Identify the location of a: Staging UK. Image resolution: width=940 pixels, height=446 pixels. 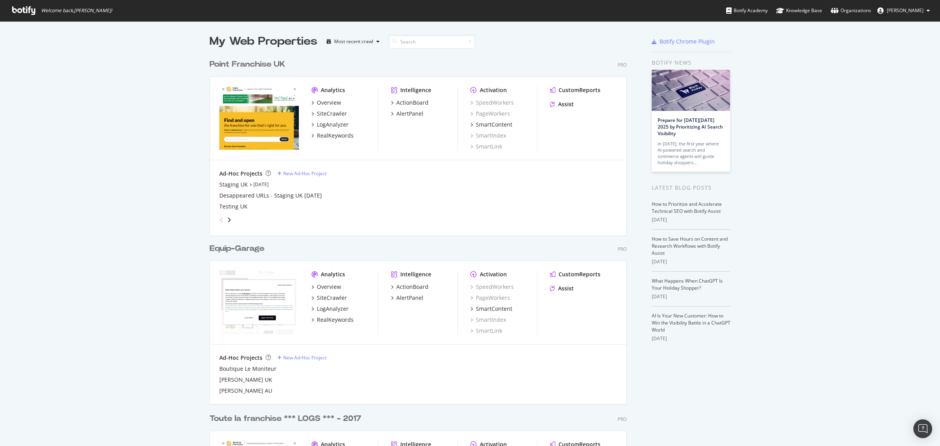
(233, 184).